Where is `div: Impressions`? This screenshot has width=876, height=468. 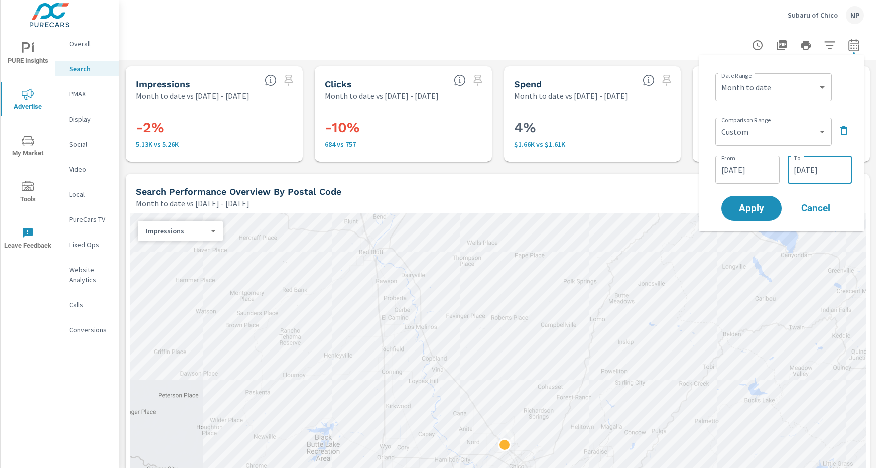
div: Impressions is located at coordinates (176, 231).